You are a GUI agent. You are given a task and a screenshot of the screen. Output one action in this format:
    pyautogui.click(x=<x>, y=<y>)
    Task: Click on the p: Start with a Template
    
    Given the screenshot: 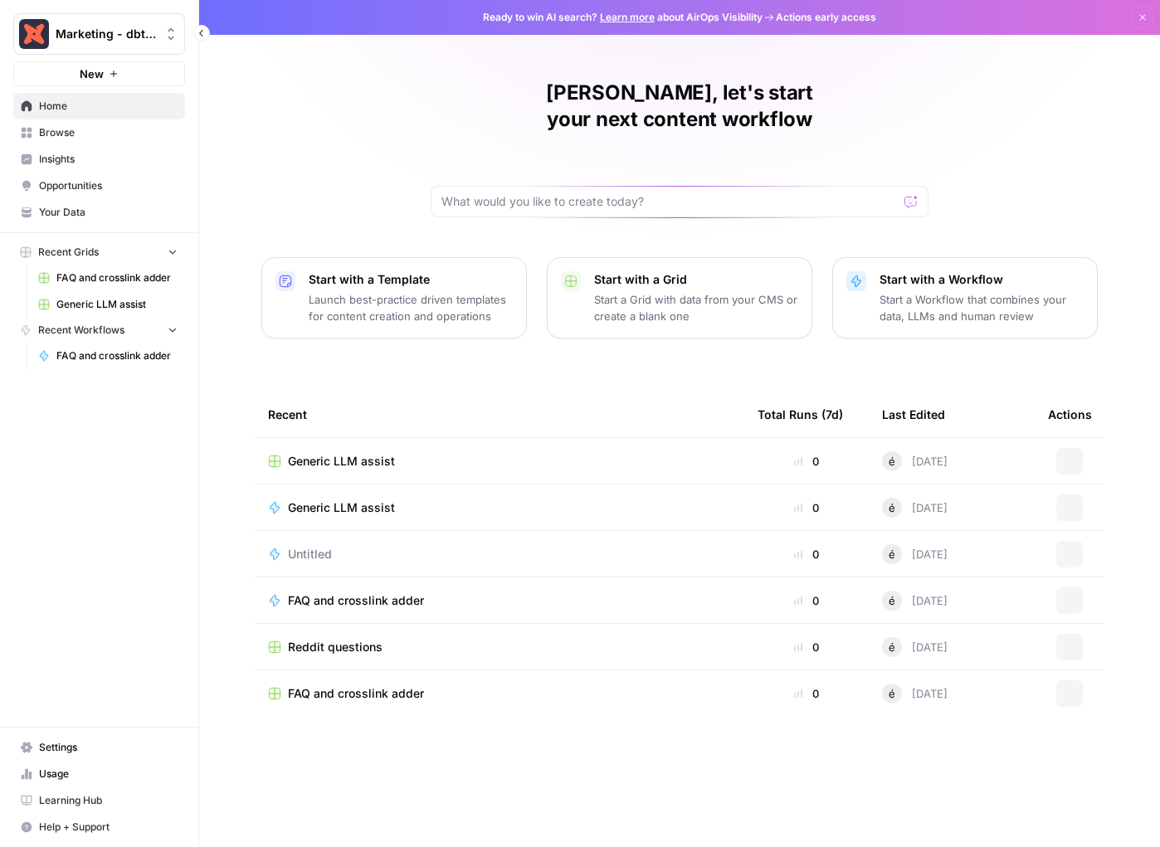 What is the action you would take?
    pyautogui.click(x=411, y=280)
    